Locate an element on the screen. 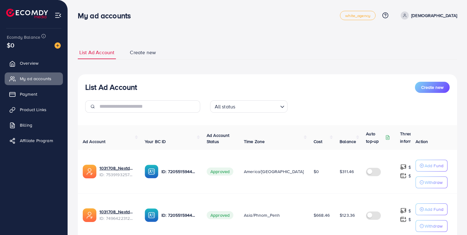  img: menu is located at coordinates (58, 15).